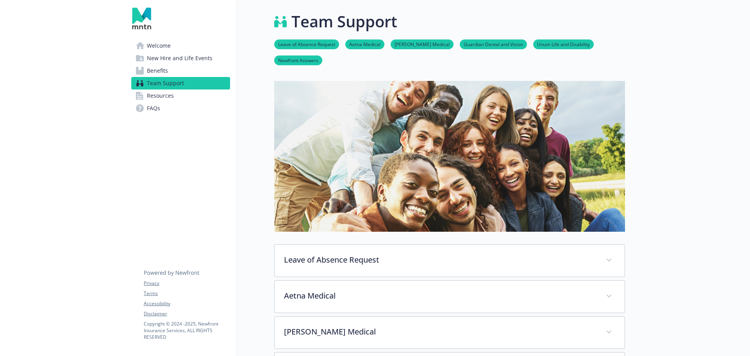  What do you see at coordinates (493, 44) in the screenshot?
I see `a: Guardian Dental and Vision` at bounding box center [493, 44].